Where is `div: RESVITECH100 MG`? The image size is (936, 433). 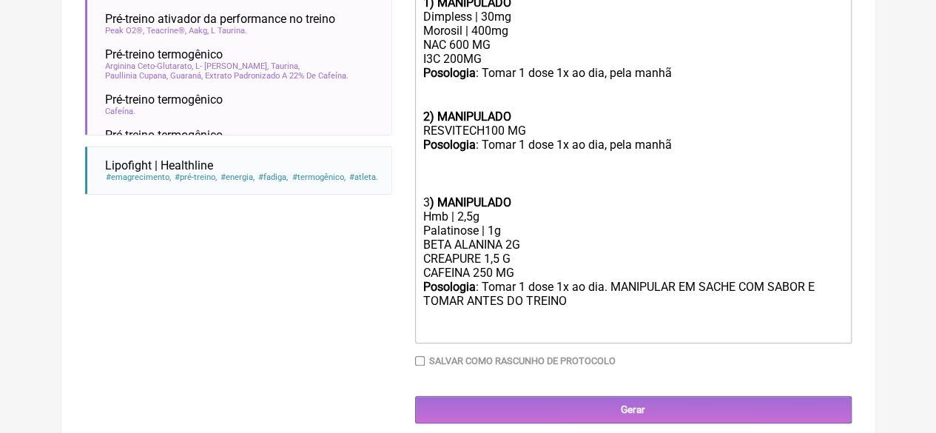
div: RESVITECH100 MG is located at coordinates (632, 130).